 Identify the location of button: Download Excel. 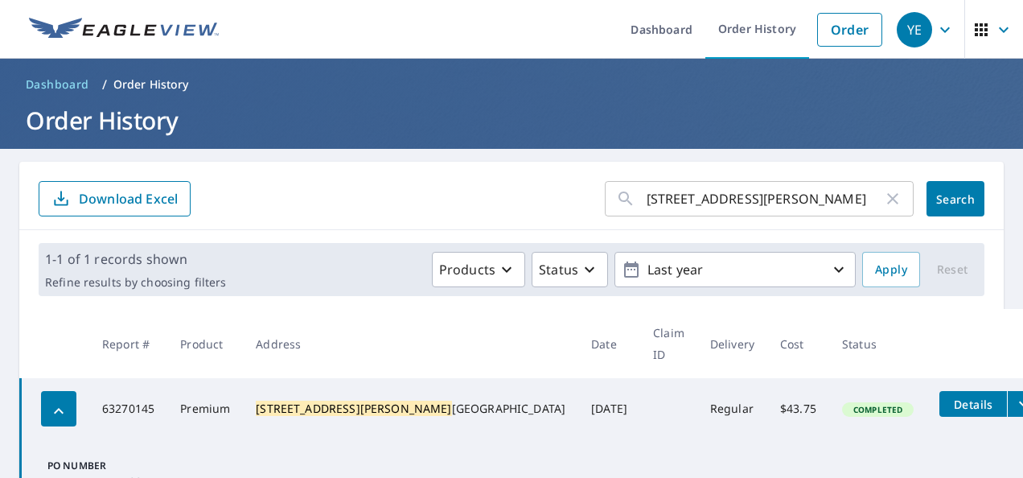
(114, 199).